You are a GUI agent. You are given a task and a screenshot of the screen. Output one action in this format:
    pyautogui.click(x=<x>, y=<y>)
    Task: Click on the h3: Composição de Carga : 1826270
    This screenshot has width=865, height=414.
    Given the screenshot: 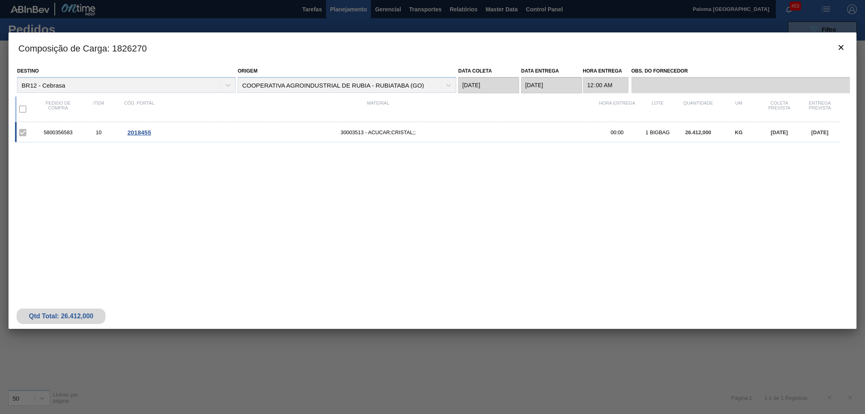 What is the action you would take?
    pyautogui.click(x=432, y=48)
    